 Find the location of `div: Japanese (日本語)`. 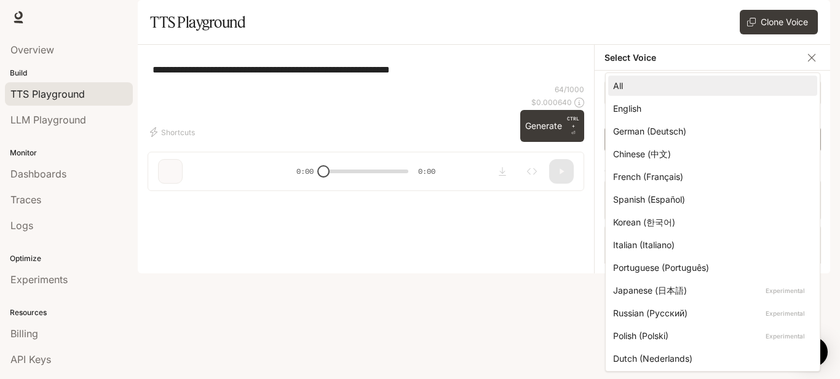

div: Japanese (日本語) is located at coordinates (710, 290).